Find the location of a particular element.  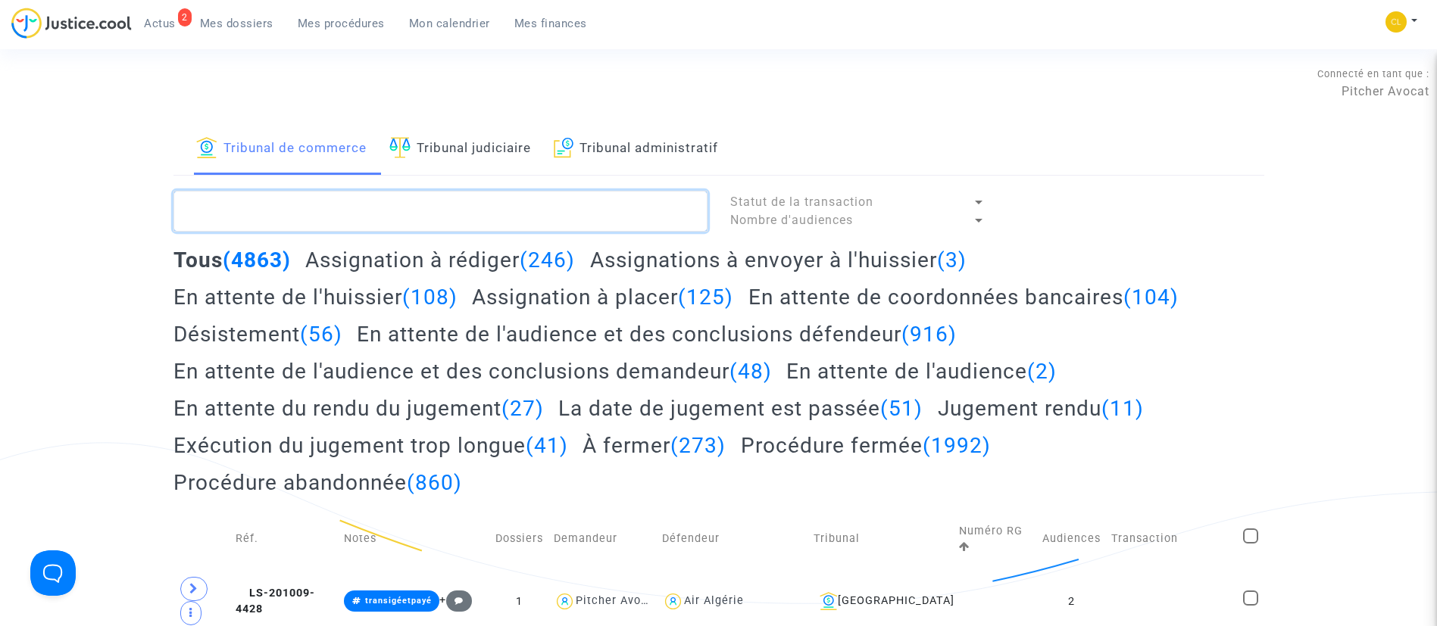

span: (3) is located at coordinates (951, 260).